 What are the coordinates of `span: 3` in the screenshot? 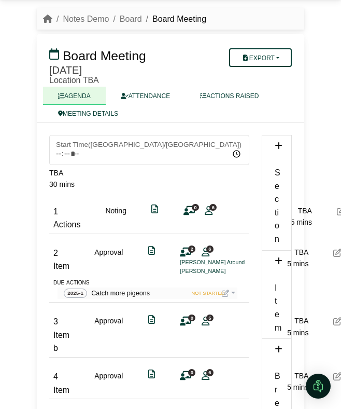 It's located at (55, 321).